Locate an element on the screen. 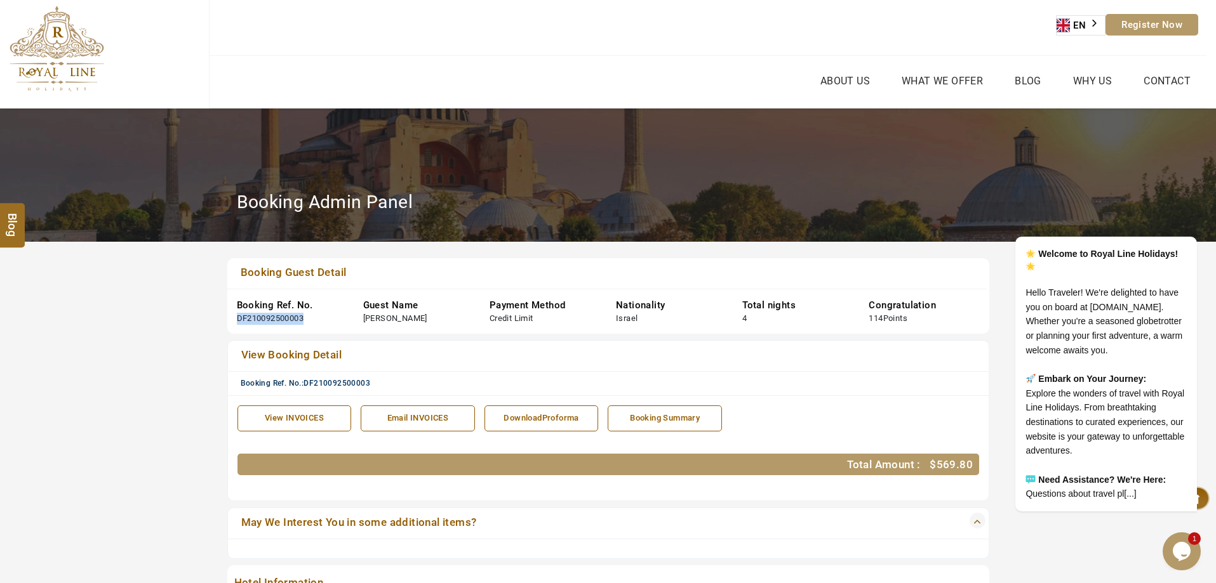 Image resolution: width=1216 pixels, height=583 pixels. a: About Us is located at coordinates (845, 81).